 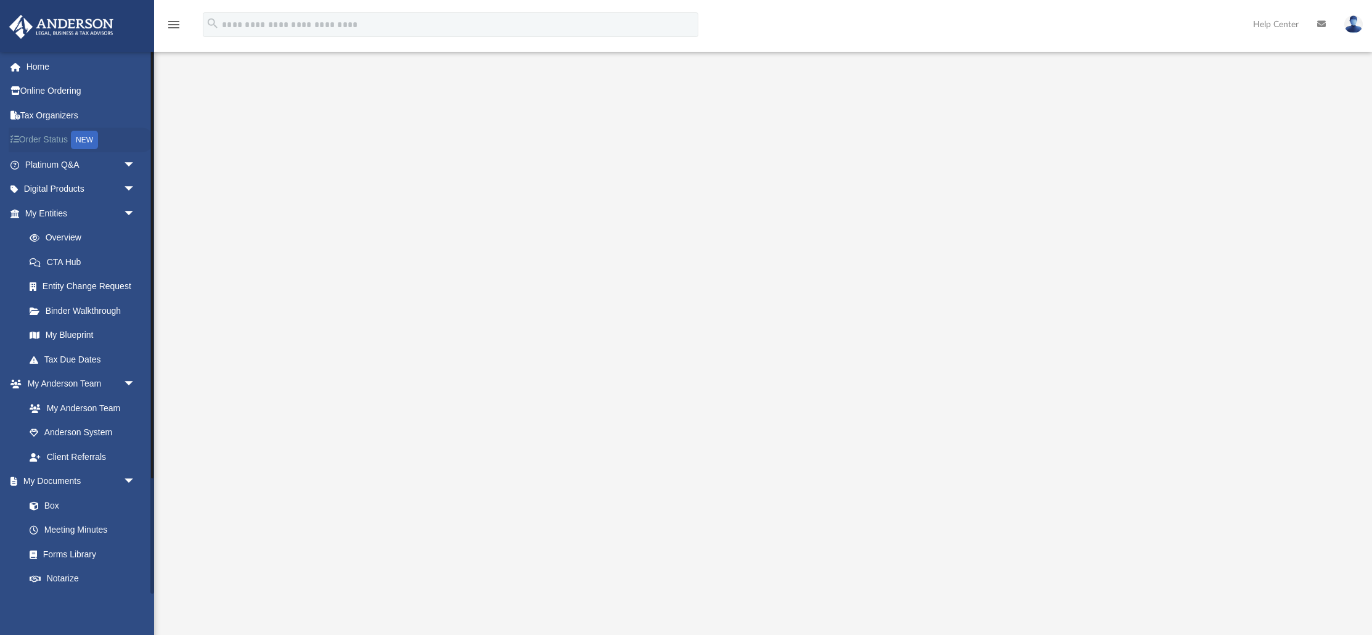 I want to click on a: Entity Change Request, so click(x=86, y=287).